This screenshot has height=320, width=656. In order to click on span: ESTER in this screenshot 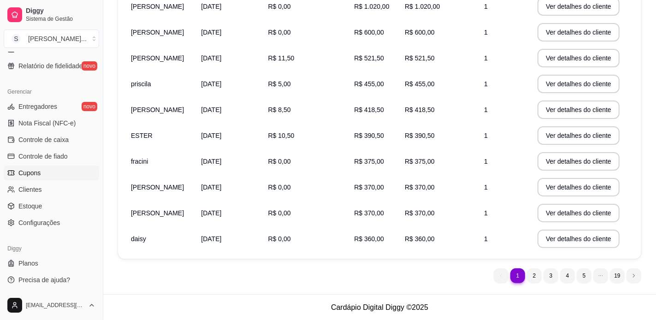, I will do `click(141, 135)`.